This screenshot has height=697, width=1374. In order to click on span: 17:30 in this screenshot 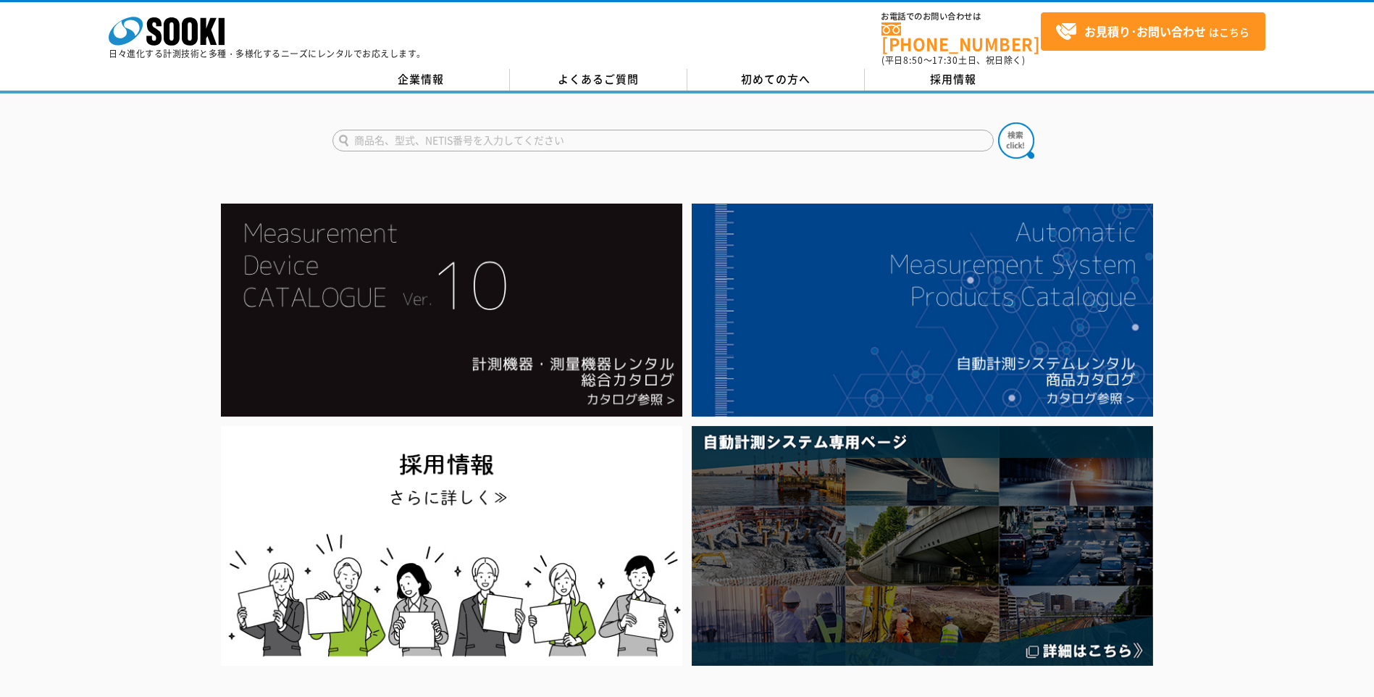, I will do `click(945, 60)`.